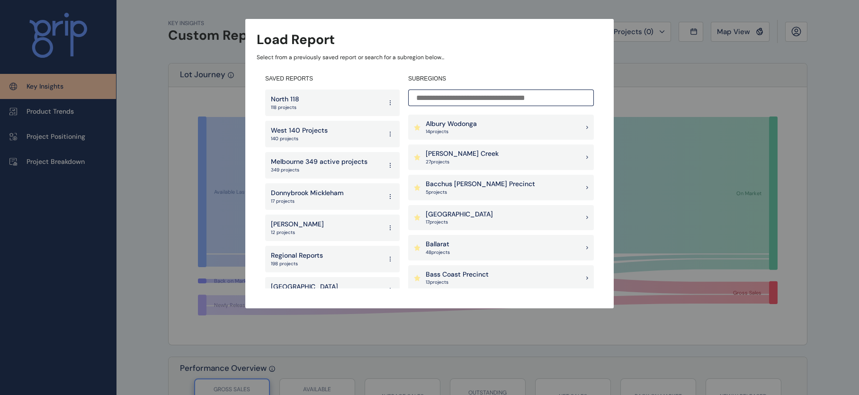 Image resolution: width=859 pixels, height=395 pixels. Describe the element at coordinates (451, 124) in the screenshot. I see `p: Albury Wodonga` at that location.